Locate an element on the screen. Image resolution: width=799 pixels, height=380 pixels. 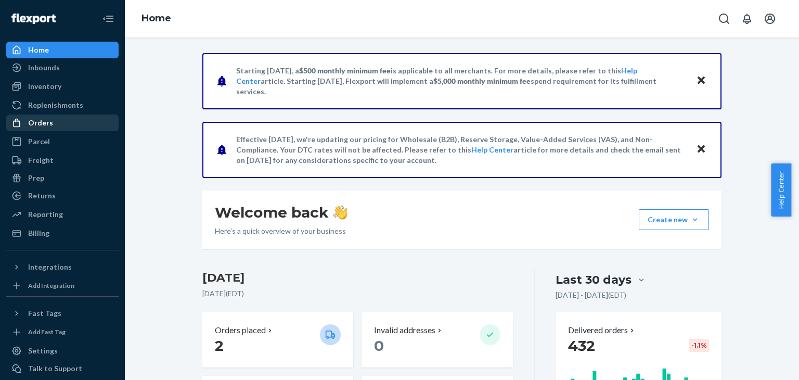
a: Inbounds is located at coordinates (62, 68).